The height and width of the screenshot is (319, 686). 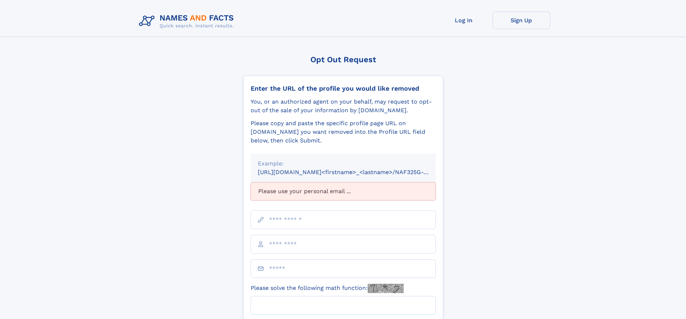 I want to click on div: Please use your personal email ..., so click(x=343, y=192).